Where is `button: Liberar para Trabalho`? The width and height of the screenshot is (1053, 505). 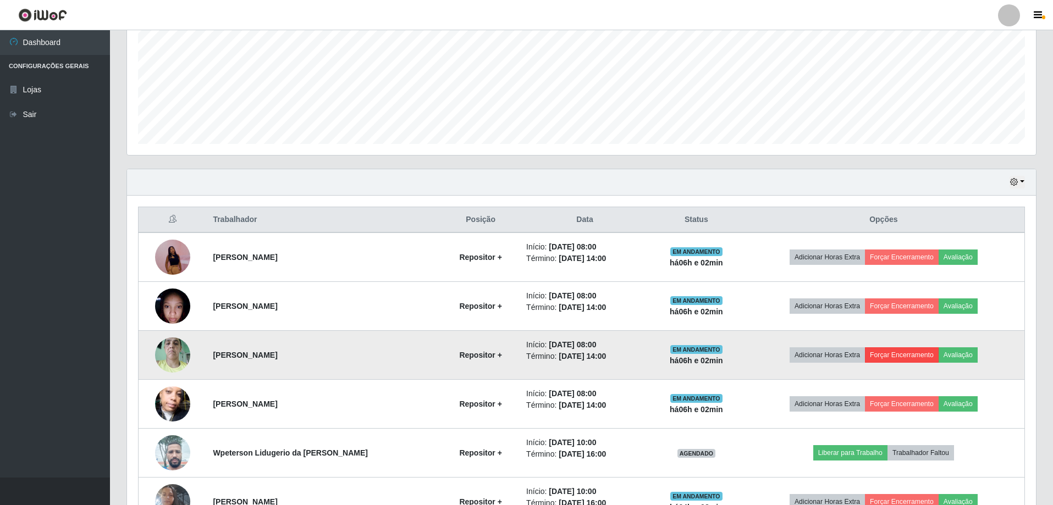 button: Liberar para Trabalho is located at coordinates (850, 453).